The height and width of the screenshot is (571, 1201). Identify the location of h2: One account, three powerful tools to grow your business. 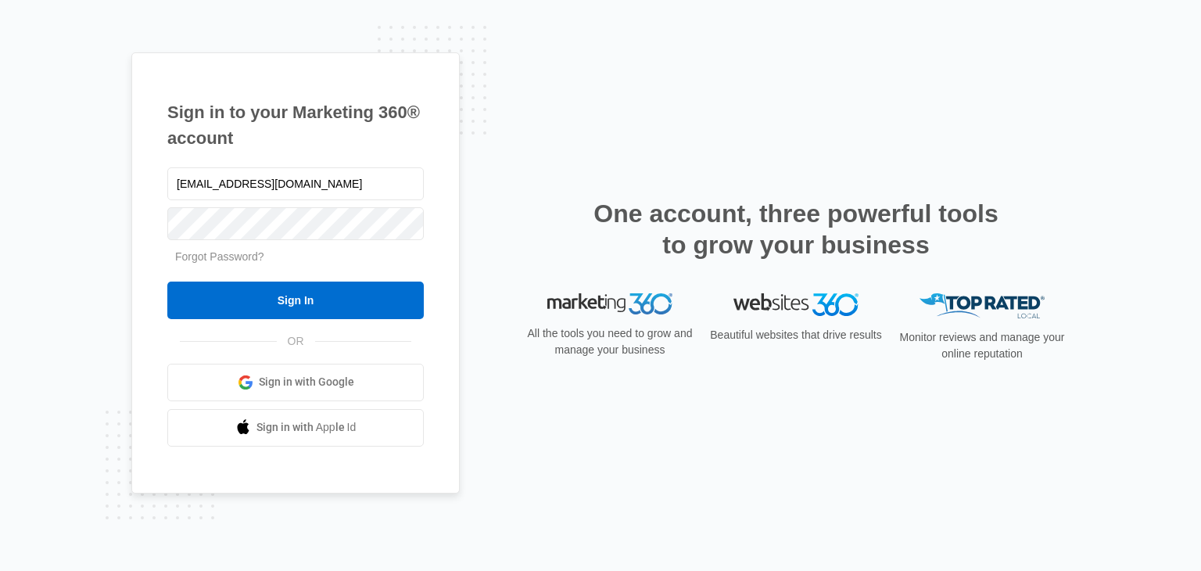
(796, 229).